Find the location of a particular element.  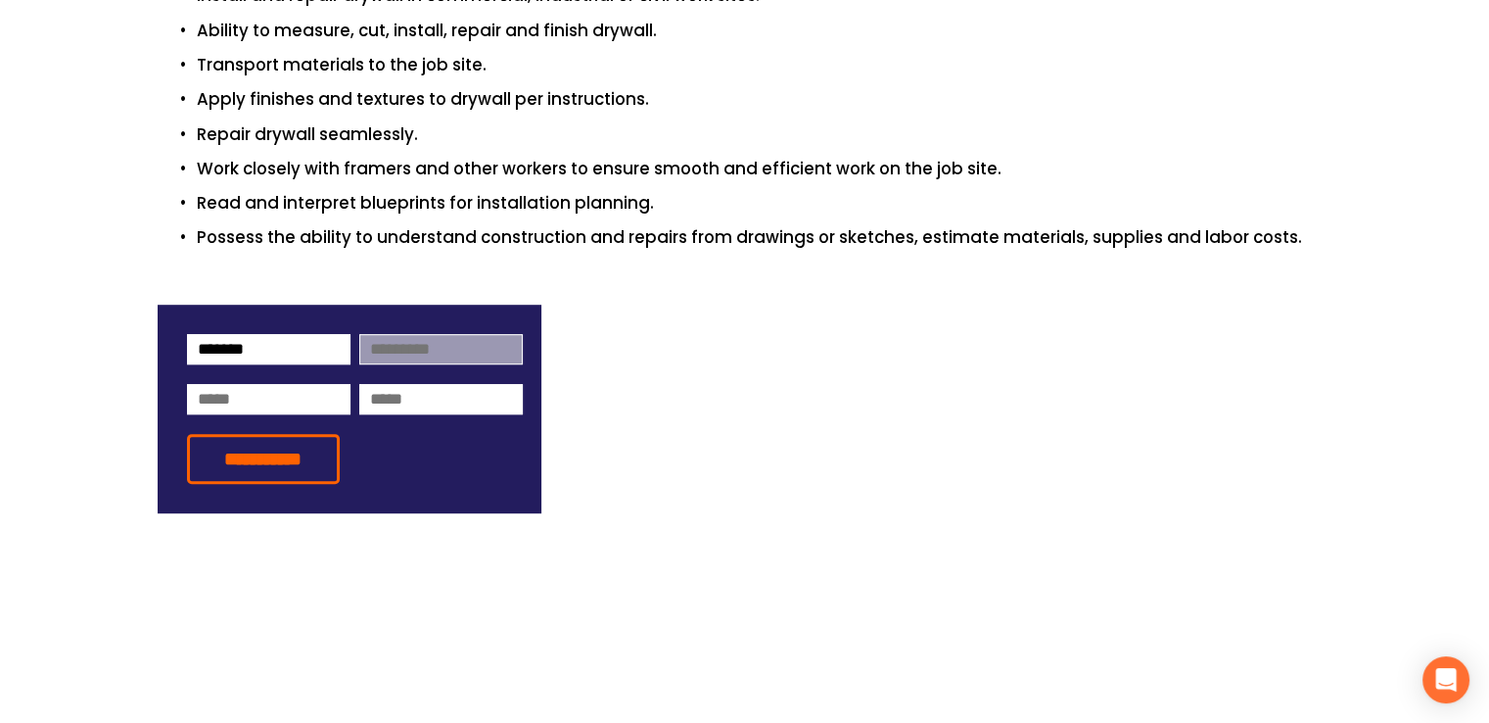

p: Possess the ability to understand construction and repairs from drawings or sketches, estimate ma... is located at coordinates (765, 237).